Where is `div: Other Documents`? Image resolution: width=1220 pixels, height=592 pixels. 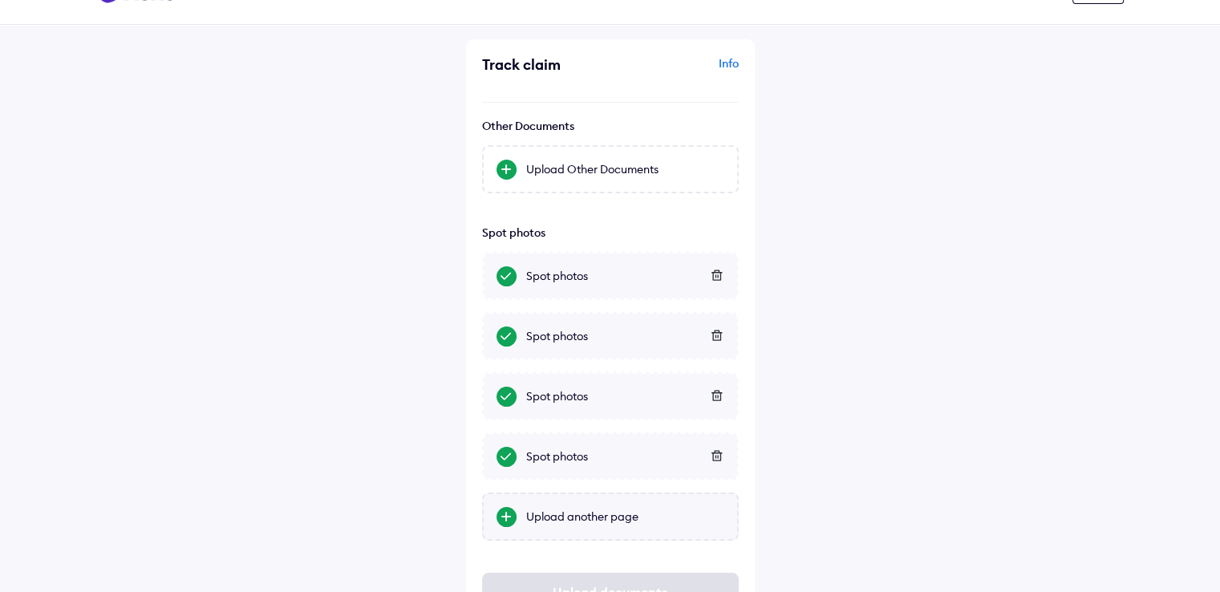
div: Other Documents is located at coordinates (610, 126).